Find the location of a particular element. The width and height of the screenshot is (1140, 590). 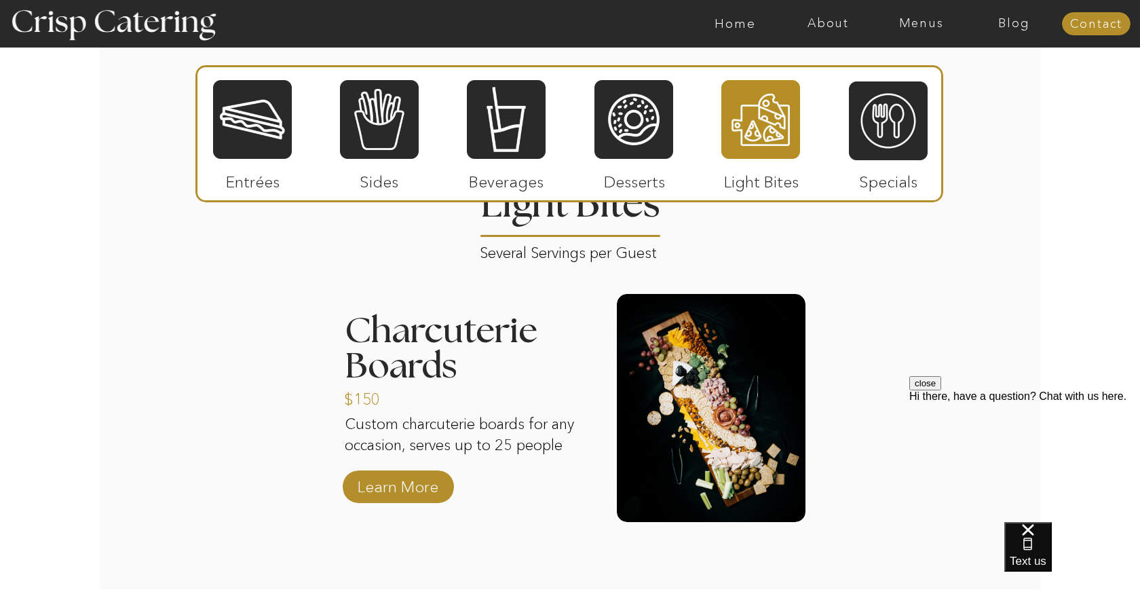

p: $150 is located at coordinates (389, 396).